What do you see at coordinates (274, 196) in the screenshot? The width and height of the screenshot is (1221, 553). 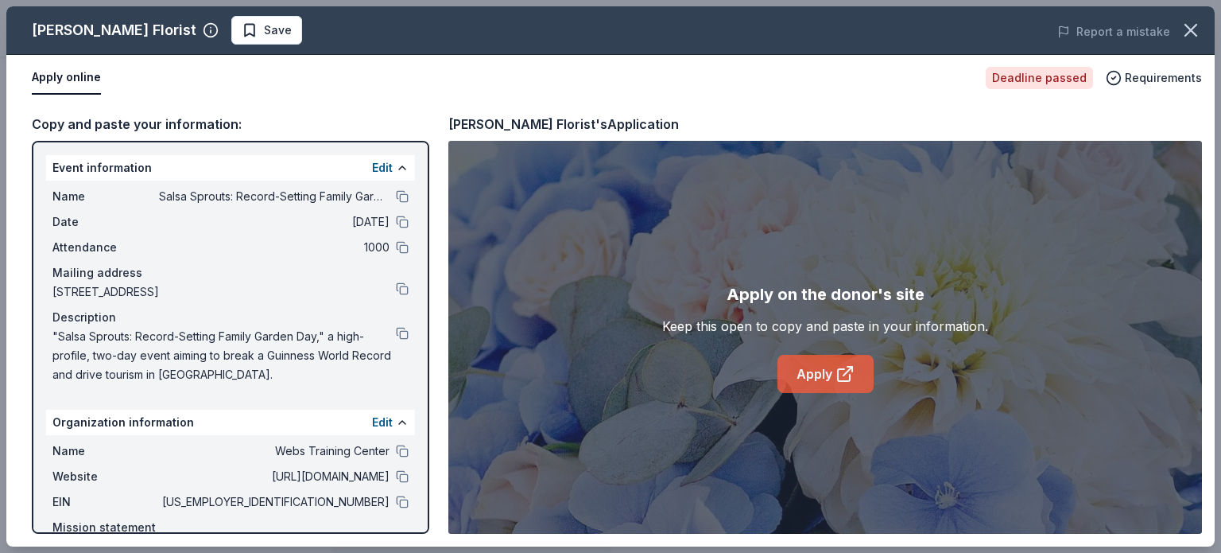 I see `span: Salsa Sprouts: Record-Setting Family Garden Day` at bounding box center [274, 196].